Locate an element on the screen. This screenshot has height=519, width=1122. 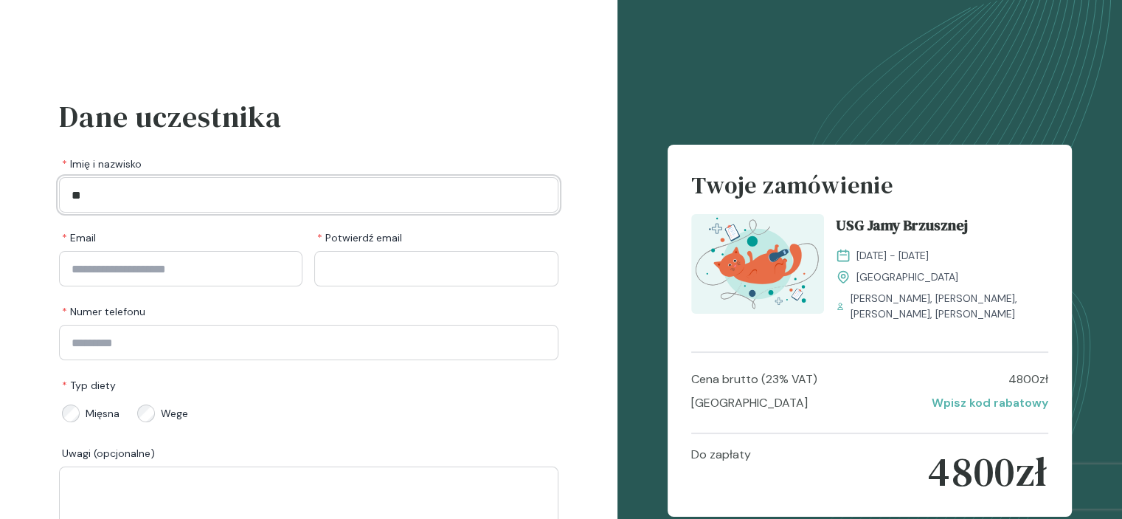
input: Email is located at coordinates (181, 269).